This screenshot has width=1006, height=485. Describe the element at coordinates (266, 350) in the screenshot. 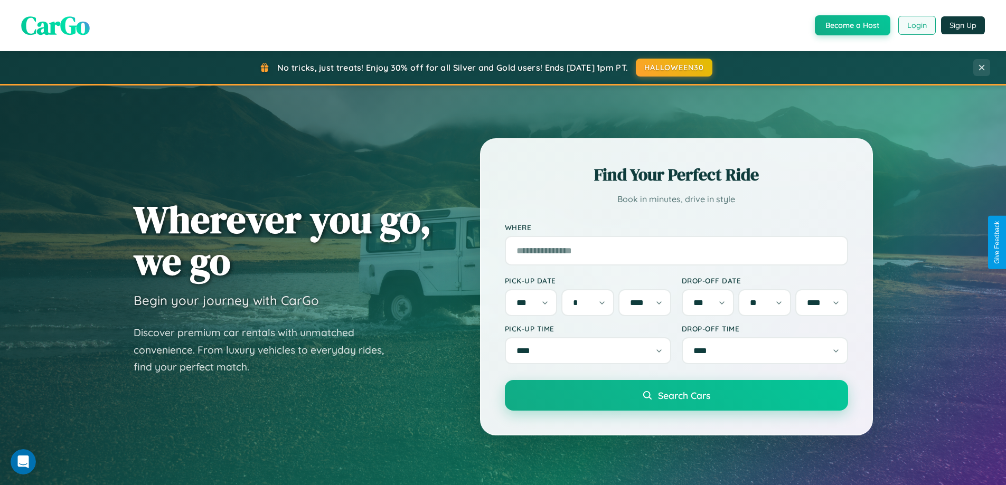

I see `p: Discover premium car rentals with unmatched convenience. From luxury vehicles to everyday rides, ...` at that location.